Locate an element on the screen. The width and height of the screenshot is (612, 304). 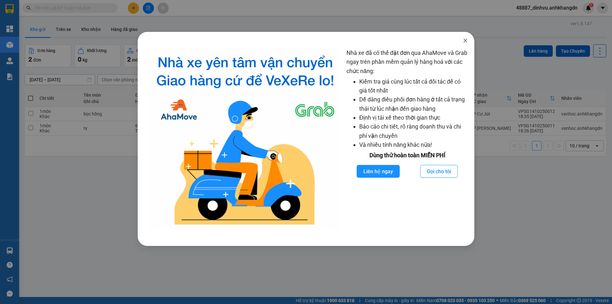
img: logo is located at coordinates (245, 139).